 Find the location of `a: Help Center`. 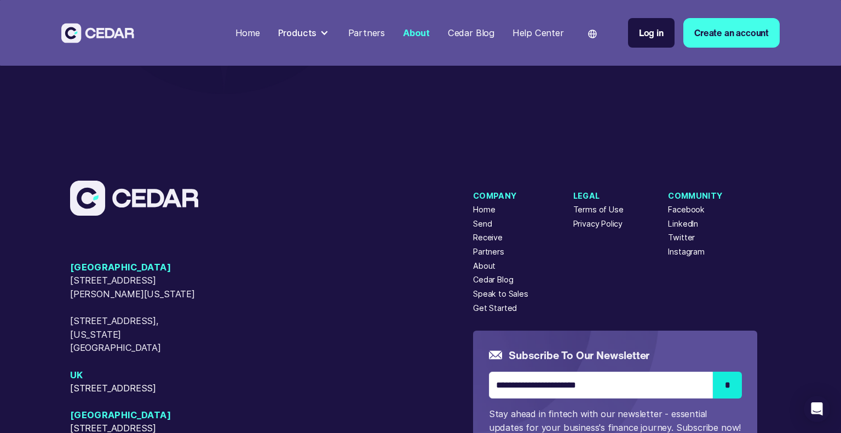

a: Help Center is located at coordinates (538, 33).